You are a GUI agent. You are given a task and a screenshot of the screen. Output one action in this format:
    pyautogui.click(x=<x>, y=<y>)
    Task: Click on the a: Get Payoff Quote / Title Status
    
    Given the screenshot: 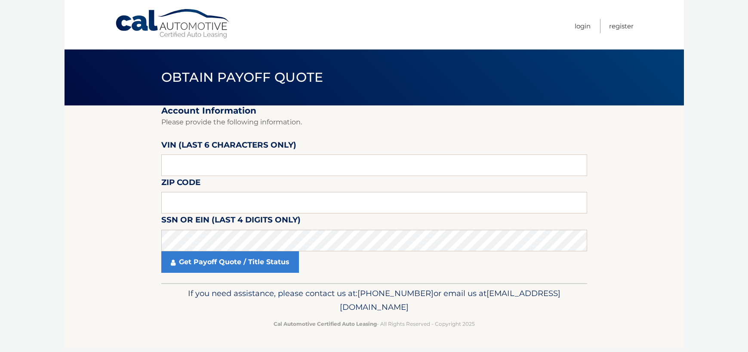 What is the action you would take?
    pyautogui.click(x=230, y=262)
    